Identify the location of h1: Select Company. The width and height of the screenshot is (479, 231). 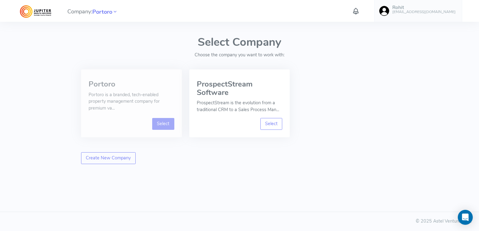
(239, 42).